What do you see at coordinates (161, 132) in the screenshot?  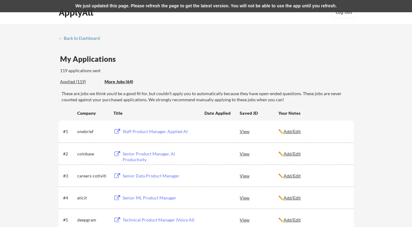 I see `div: Staff Product Manager, Applied AI` at bounding box center [161, 132].